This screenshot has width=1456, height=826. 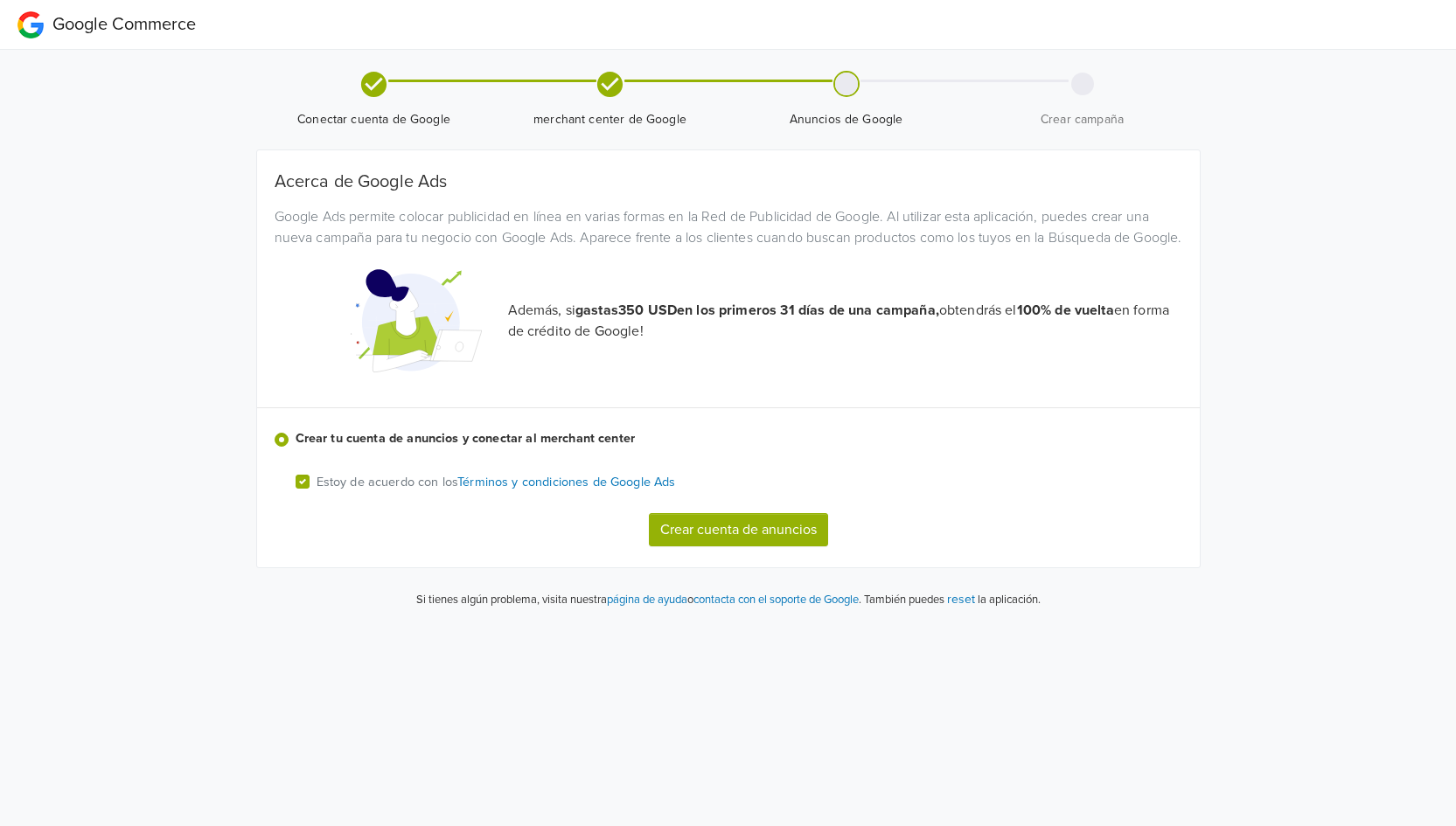 What do you see at coordinates (647, 600) in the screenshot?
I see `a: página de ayuda` at bounding box center [647, 600].